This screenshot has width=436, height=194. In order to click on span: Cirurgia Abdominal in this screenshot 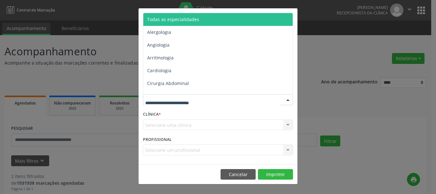, I will do `click(168, 83)`.